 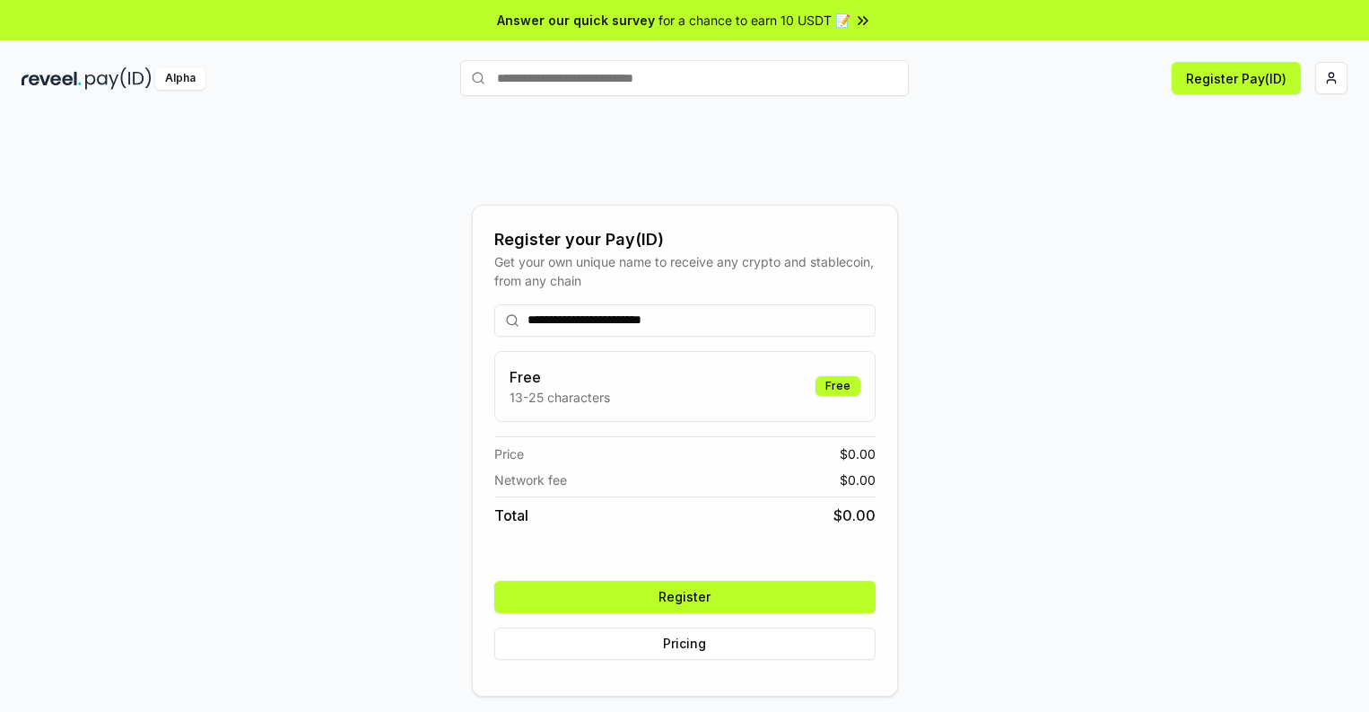 What do you see at coordinates (512, 515) in the screenshot?
I see `span: Total` at bounding box center [512, 515].